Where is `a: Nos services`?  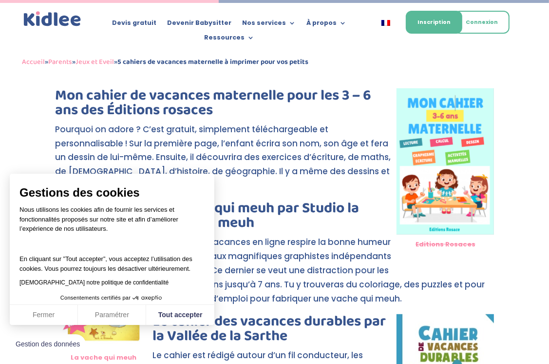 a: Nos services is located at coordinates (269, 25).